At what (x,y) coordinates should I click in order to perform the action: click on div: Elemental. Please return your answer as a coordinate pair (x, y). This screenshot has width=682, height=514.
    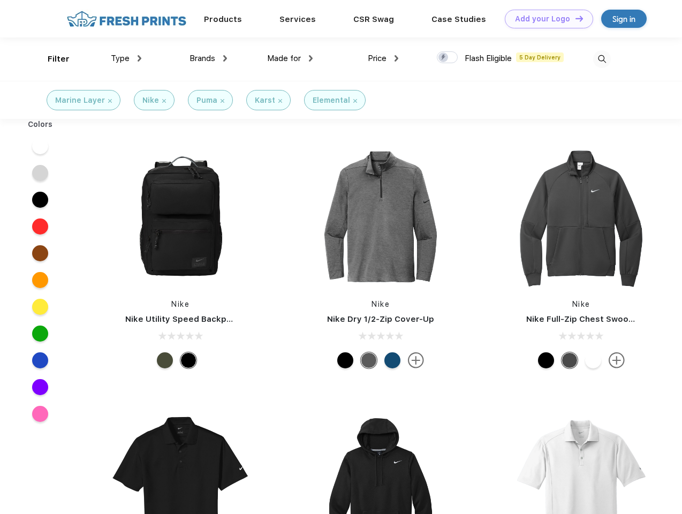
    Looking at the image, I should click on (331, 100).